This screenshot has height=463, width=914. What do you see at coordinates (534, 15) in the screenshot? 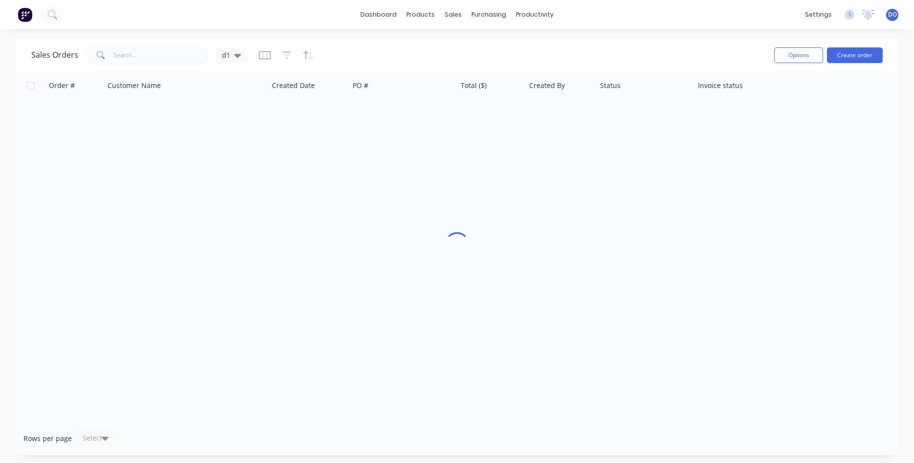
I see `div: productivity` at bounding box center [534, 15].